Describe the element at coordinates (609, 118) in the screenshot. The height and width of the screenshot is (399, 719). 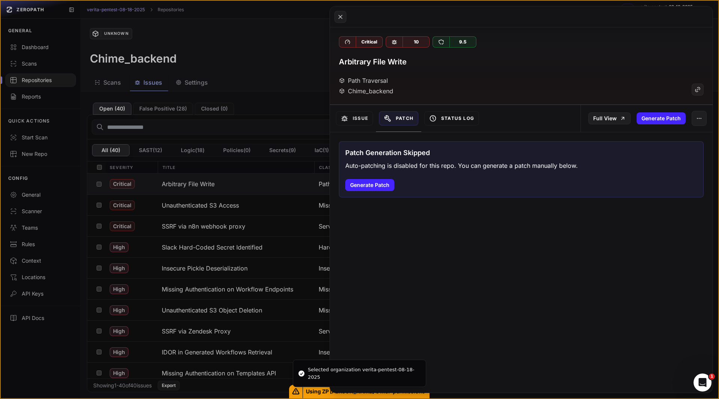
I see `a: Full View` at that location.